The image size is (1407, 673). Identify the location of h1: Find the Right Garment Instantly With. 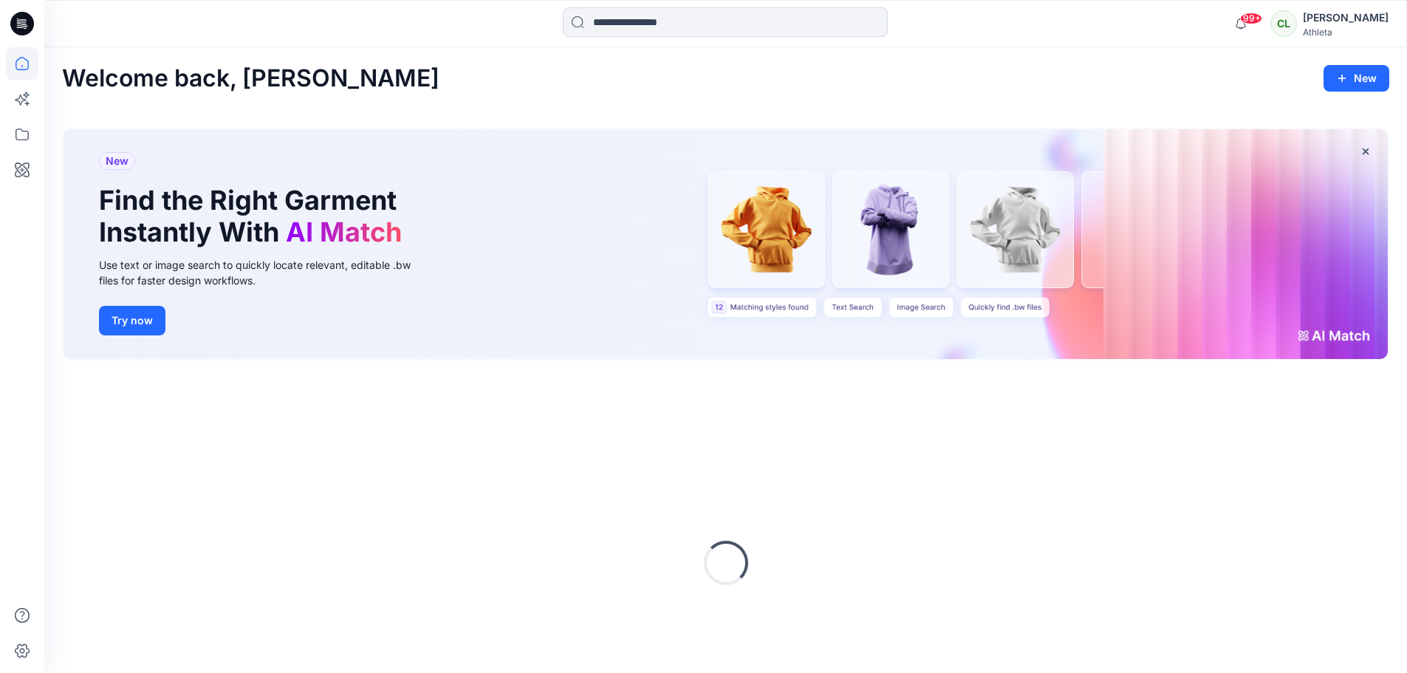
(254, 216).